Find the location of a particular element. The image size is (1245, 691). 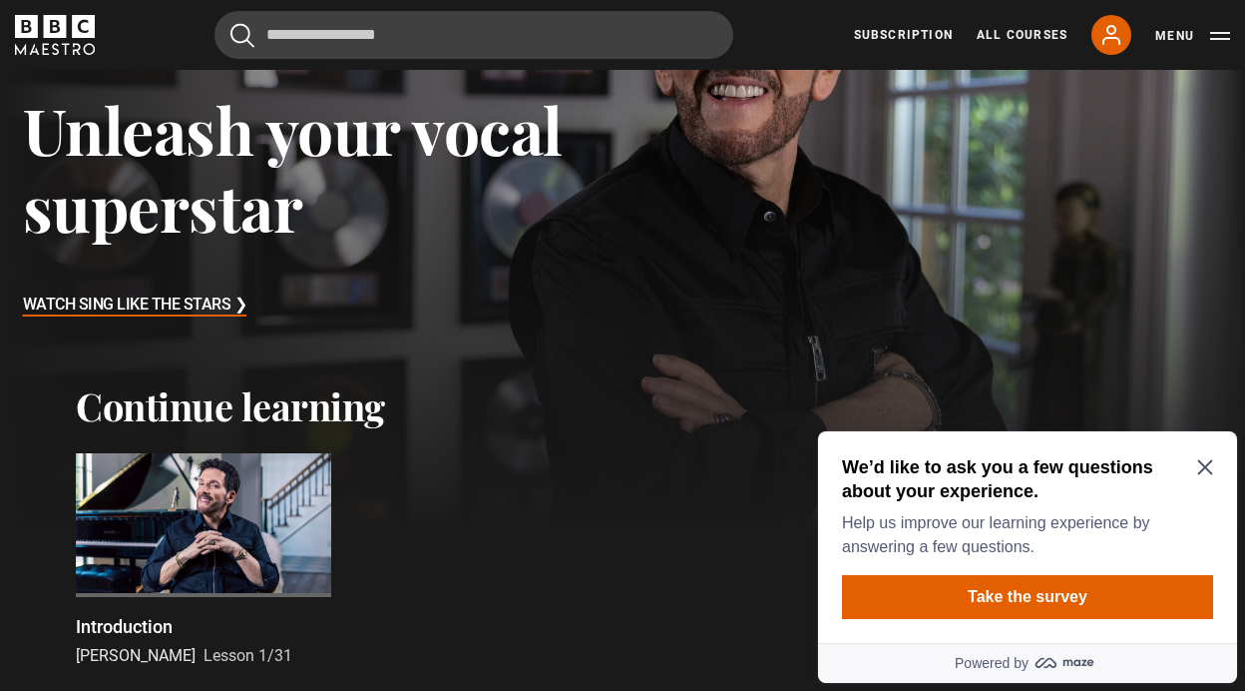

h3: Watch Sing Like the Stars ❯ is located at coordinates (135, 305).